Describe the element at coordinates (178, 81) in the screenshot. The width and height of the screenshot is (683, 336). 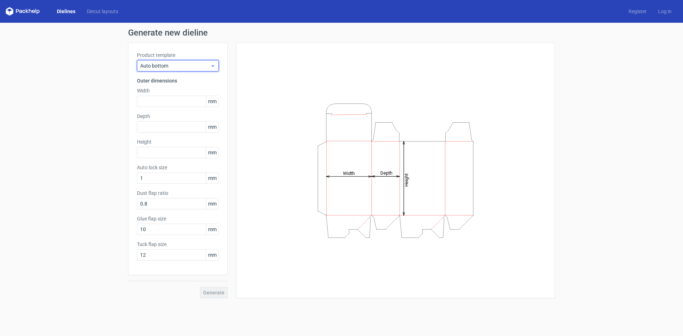
I see `h3: Outer dimensions` at that location.